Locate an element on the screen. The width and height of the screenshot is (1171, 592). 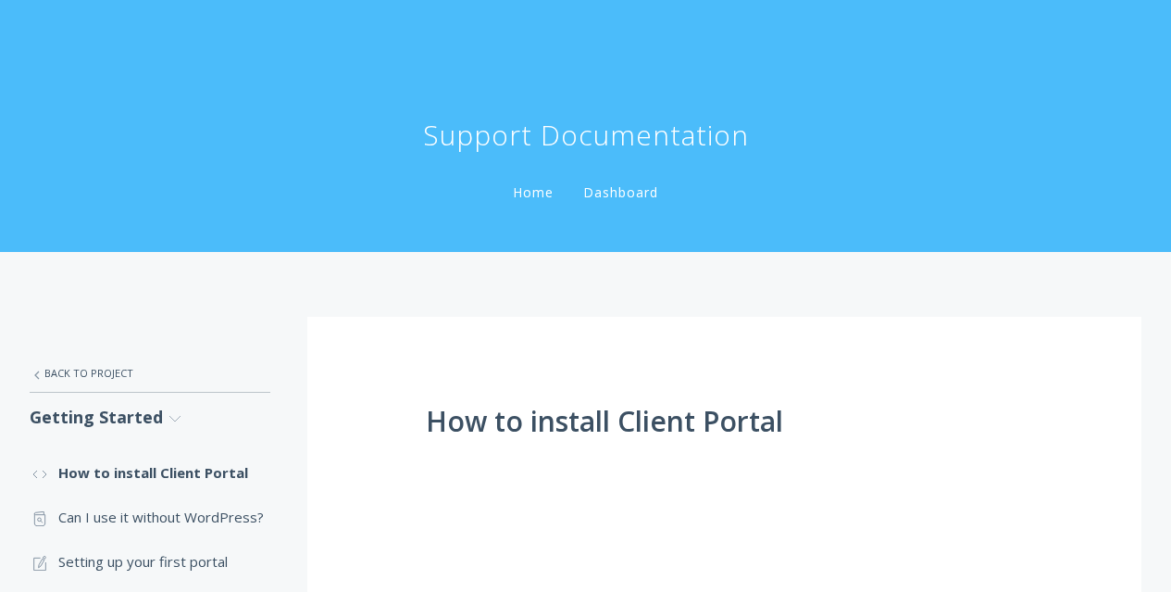
a: Home is located at coordinates (533, 192).